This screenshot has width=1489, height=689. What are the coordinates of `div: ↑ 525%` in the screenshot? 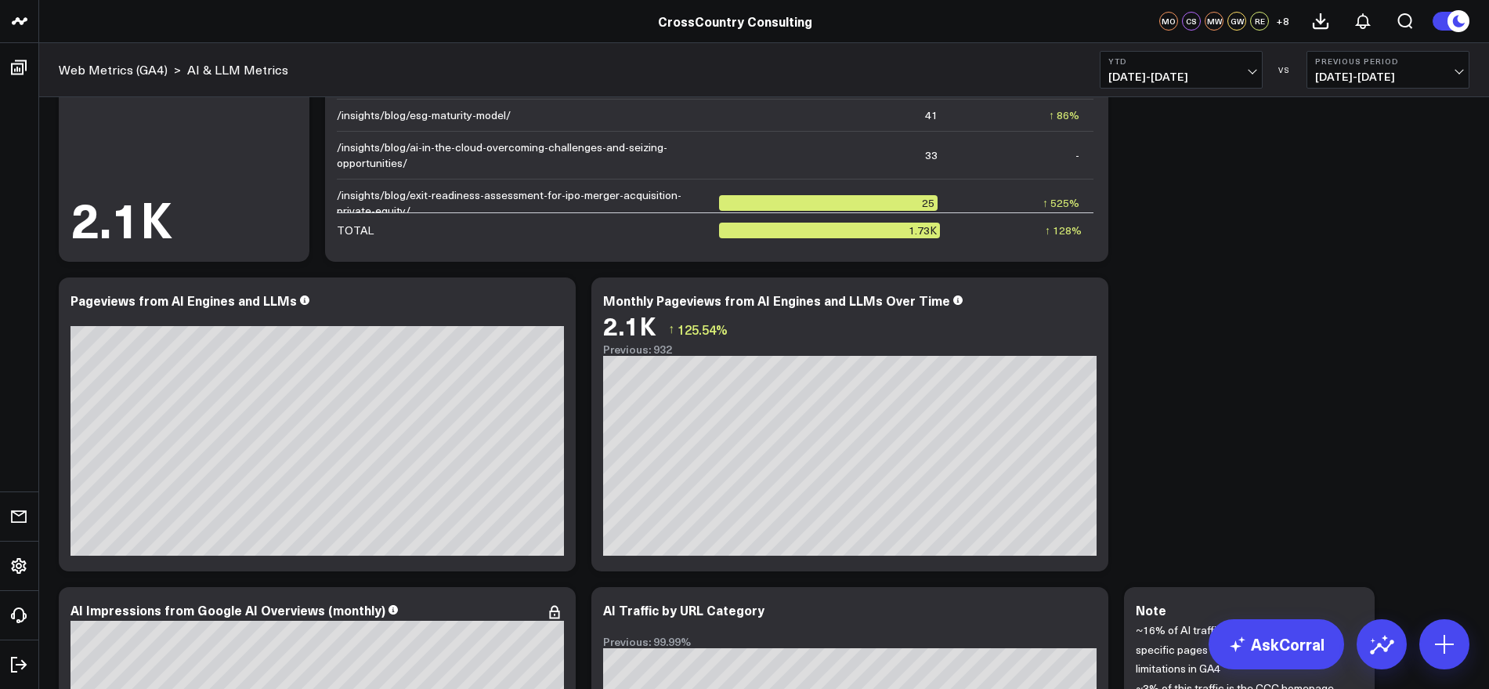 It's located at (1061, 203).